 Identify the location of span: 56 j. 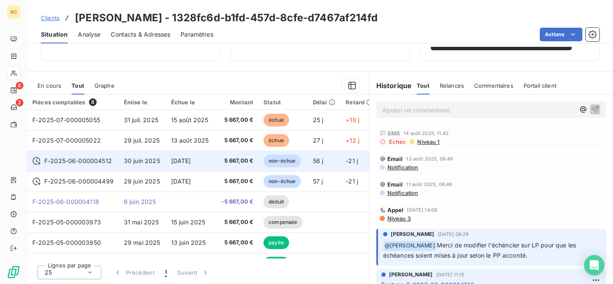
(318, 160).